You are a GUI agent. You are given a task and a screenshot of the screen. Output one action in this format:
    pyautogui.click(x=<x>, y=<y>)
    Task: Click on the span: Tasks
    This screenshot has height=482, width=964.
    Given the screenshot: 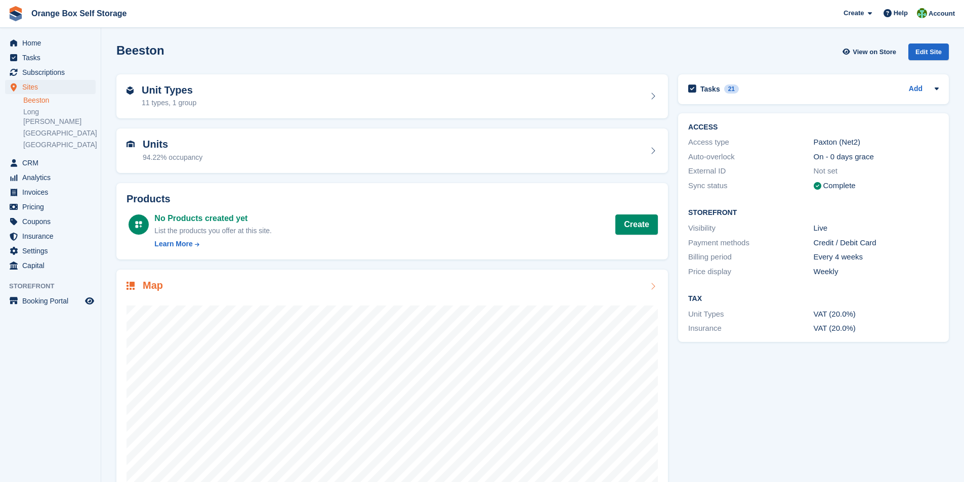 What is the action you would take?
    pyautogui.click(x=53, y=58)
    